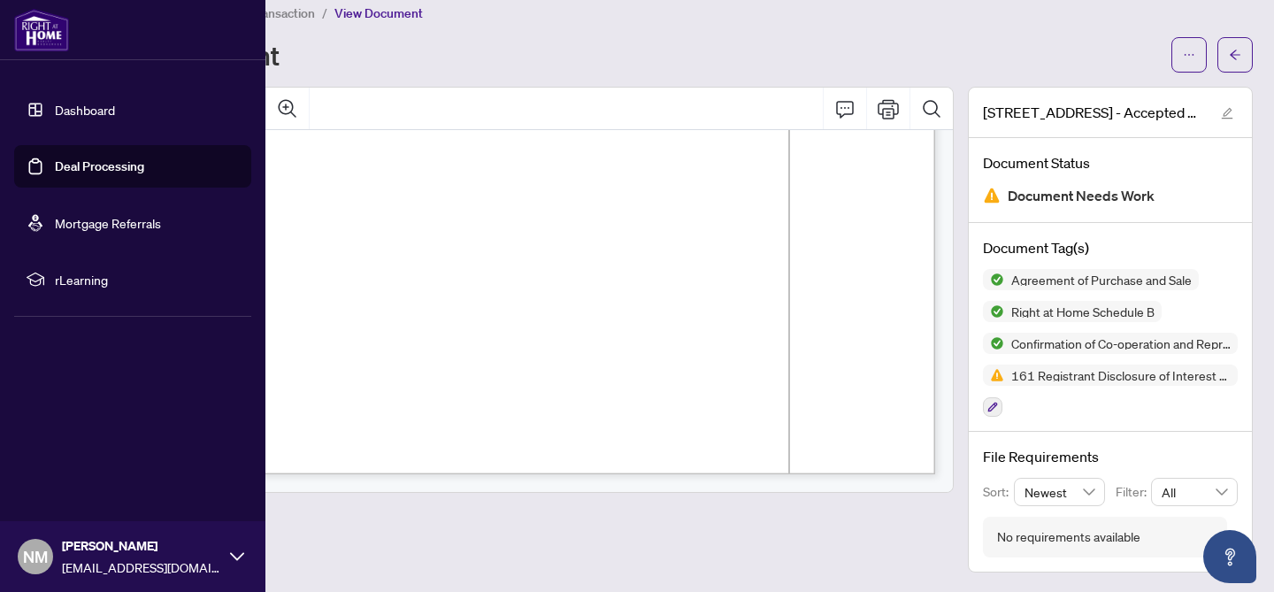 The height and width of the screenshot is (592, 1274). What do you see at coordinates (1121, 375) in the screenshot?
I see `span: 161 Registrant Disclosure of Interest - Disposition ofProperty` at bounding box center [1121, 375].